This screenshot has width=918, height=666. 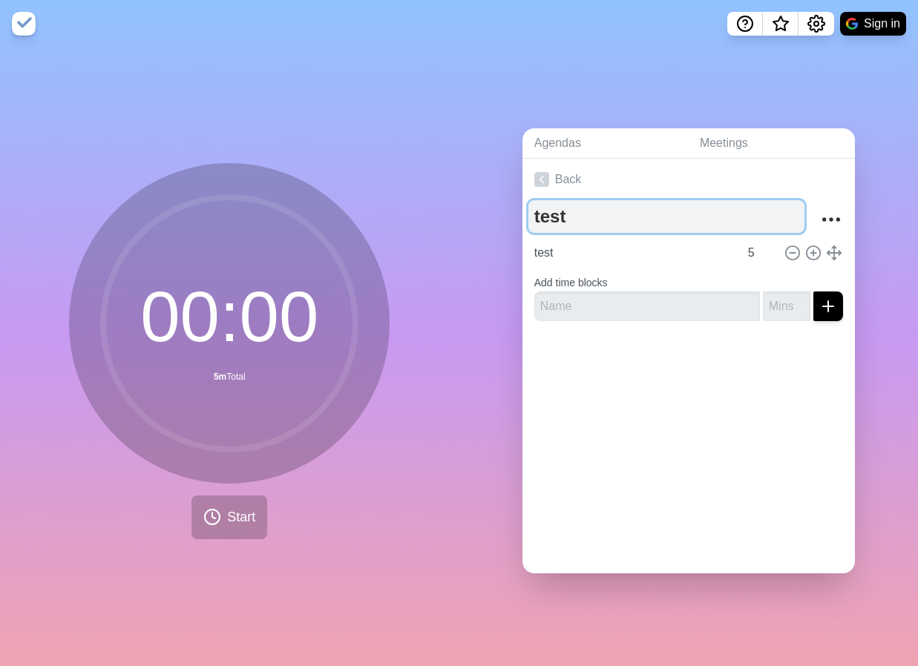 What do you see at coordinates (745, 24) in the screenshot?
I see `button: Help` at bounding box center [745, 24].